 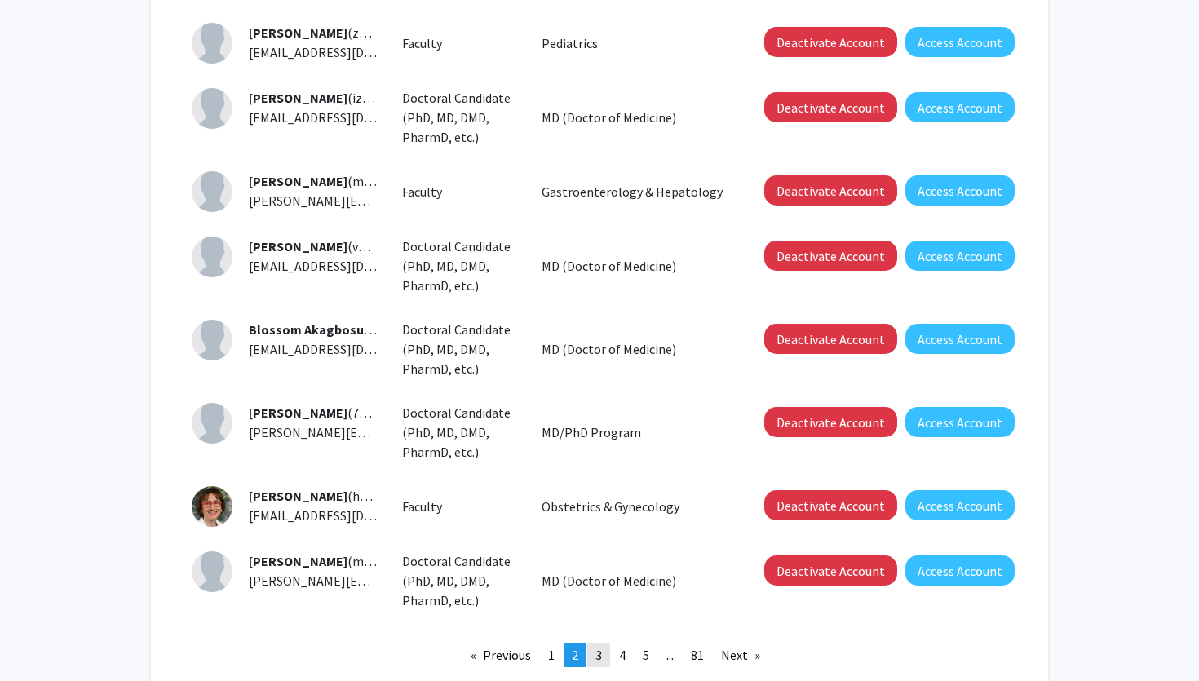 I want to click on span: 5, so click(x=646, y=655).